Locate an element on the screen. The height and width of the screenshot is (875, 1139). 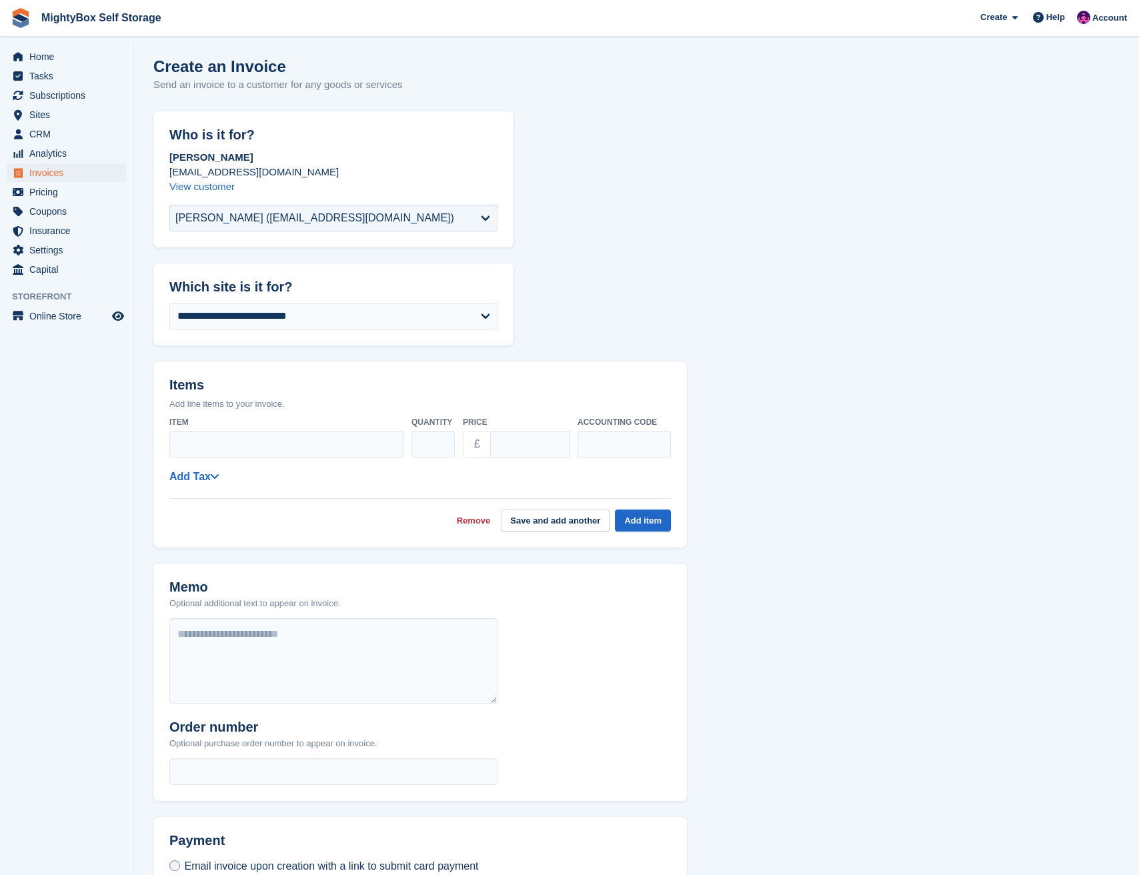
label: Item is located at coordinates (286, 422).